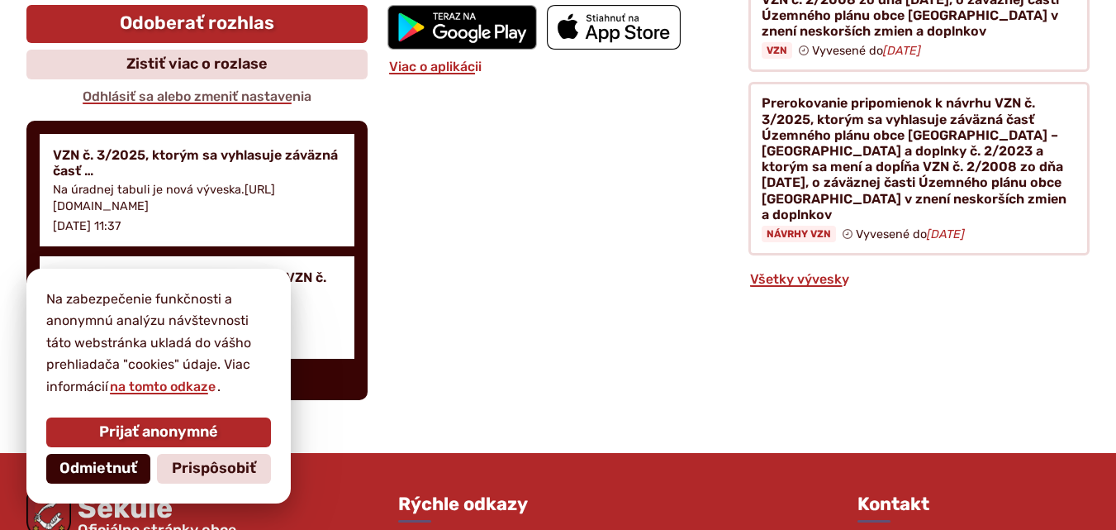  I want to click on span: Prispôsobiť, so click(214, 469).